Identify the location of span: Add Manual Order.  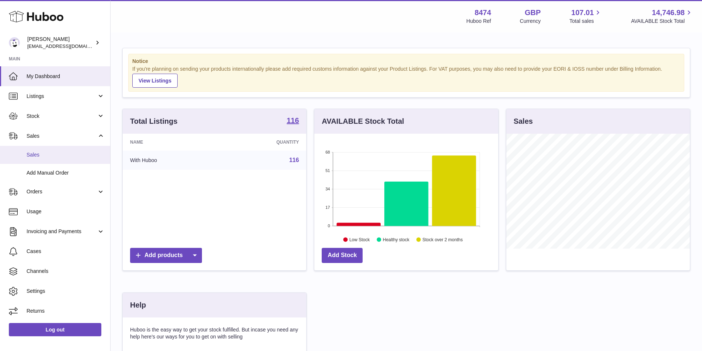
(66, 173).